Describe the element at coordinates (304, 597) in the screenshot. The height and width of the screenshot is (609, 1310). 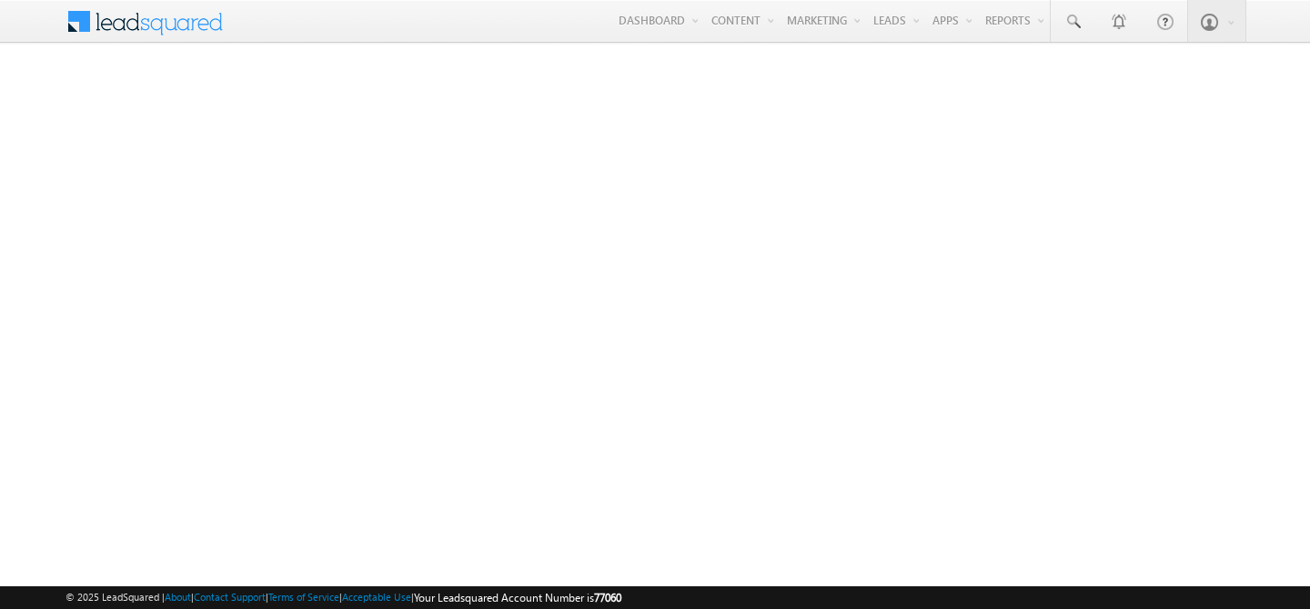
I see `a: Terms of Service` at that location.